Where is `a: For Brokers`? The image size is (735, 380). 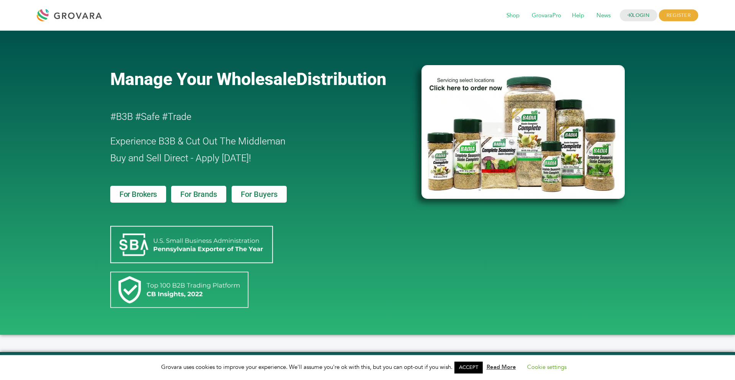
a: For Brokers is located at coordinates (138, 194).